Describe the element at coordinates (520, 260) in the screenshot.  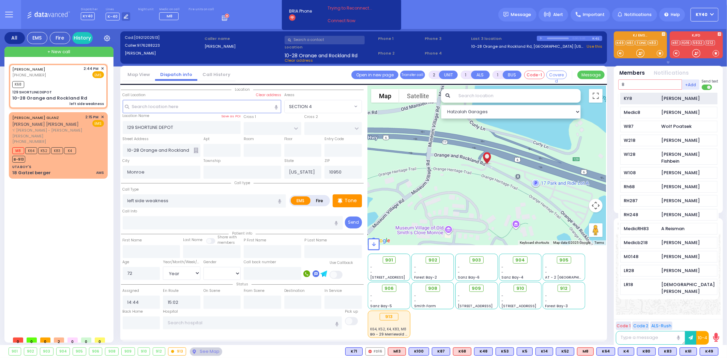
I see `span: 904` at that location.